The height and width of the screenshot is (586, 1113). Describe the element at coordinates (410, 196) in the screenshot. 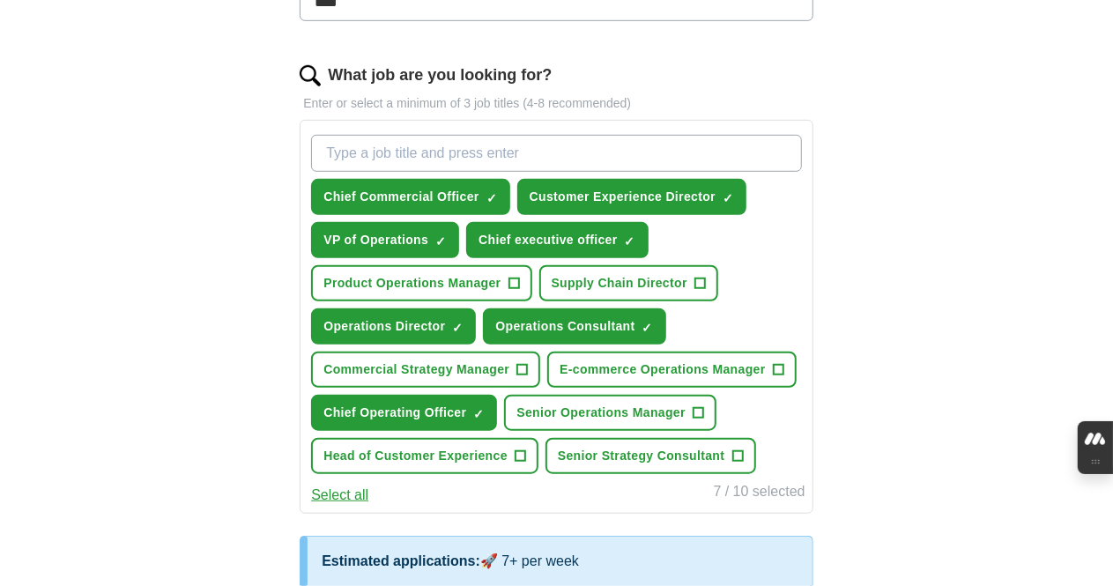

I see `button: Chief Commercial Officer✓` at that location.